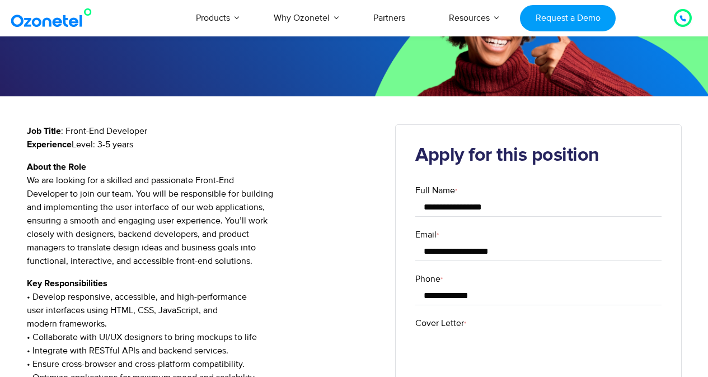  Describe the element at coordinates (67, 283) in the screenshot. I see `strong: Key Responsibilities` at that location.